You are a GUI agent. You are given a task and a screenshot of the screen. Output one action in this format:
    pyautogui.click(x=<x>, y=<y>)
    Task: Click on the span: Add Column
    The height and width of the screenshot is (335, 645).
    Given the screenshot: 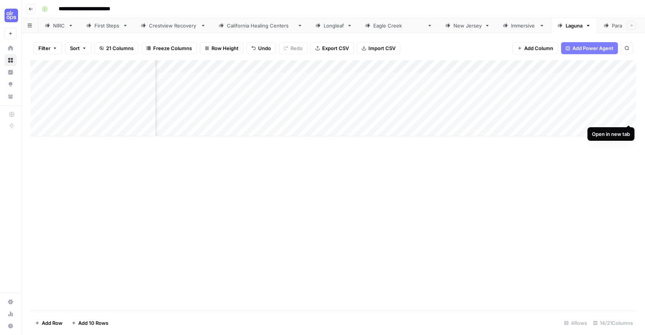 What is the action you would take?
    pyautogui.click(x=539, y=48)
    